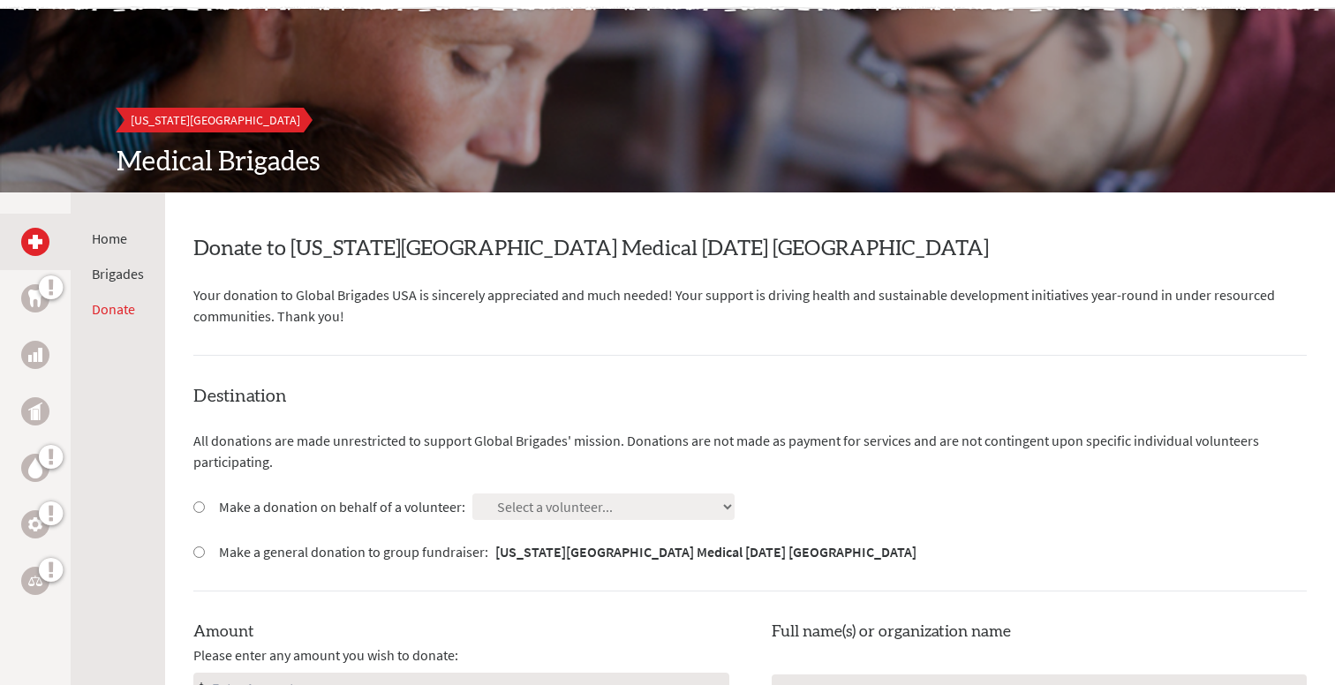  I want to click on div: Legal Empowerment, so click(35, 581).